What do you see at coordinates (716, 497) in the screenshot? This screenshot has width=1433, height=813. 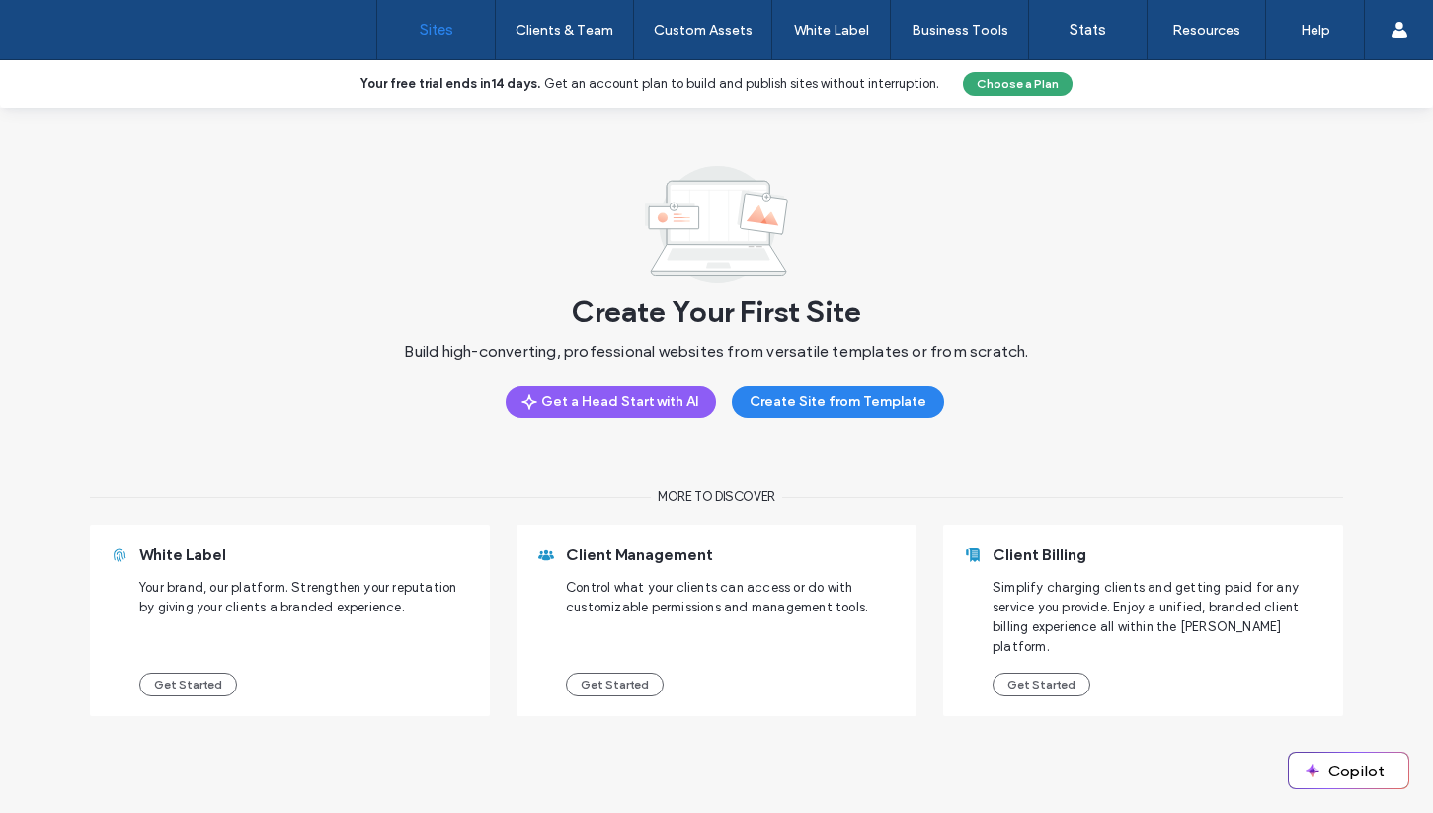 I see `span: More to discover` at bounding box center [716, 497].